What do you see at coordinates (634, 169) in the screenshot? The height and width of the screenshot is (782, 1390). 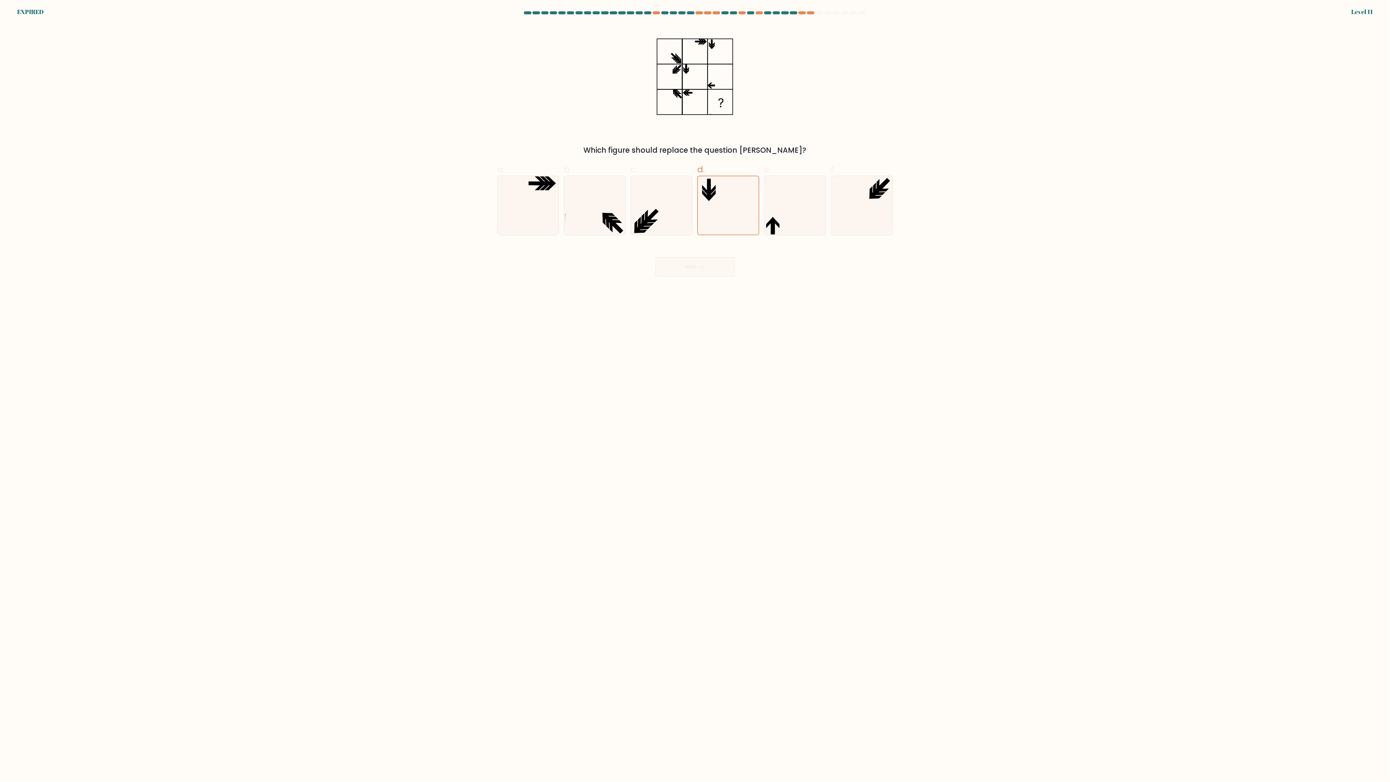 I see `span: c.` at bounding box center [634, 169].